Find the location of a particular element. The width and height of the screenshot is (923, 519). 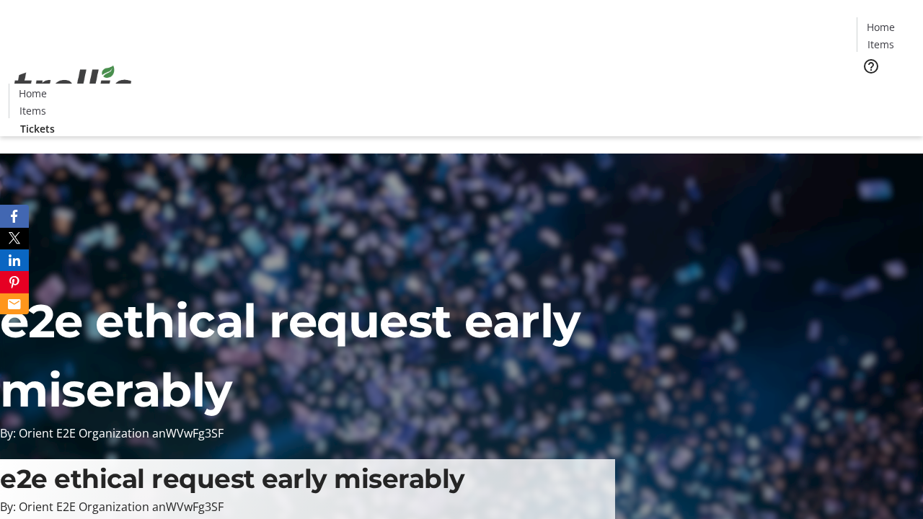

img: Orient E2E Organization anWVwFg3SF's Logo is located at coordinates (73, 86).